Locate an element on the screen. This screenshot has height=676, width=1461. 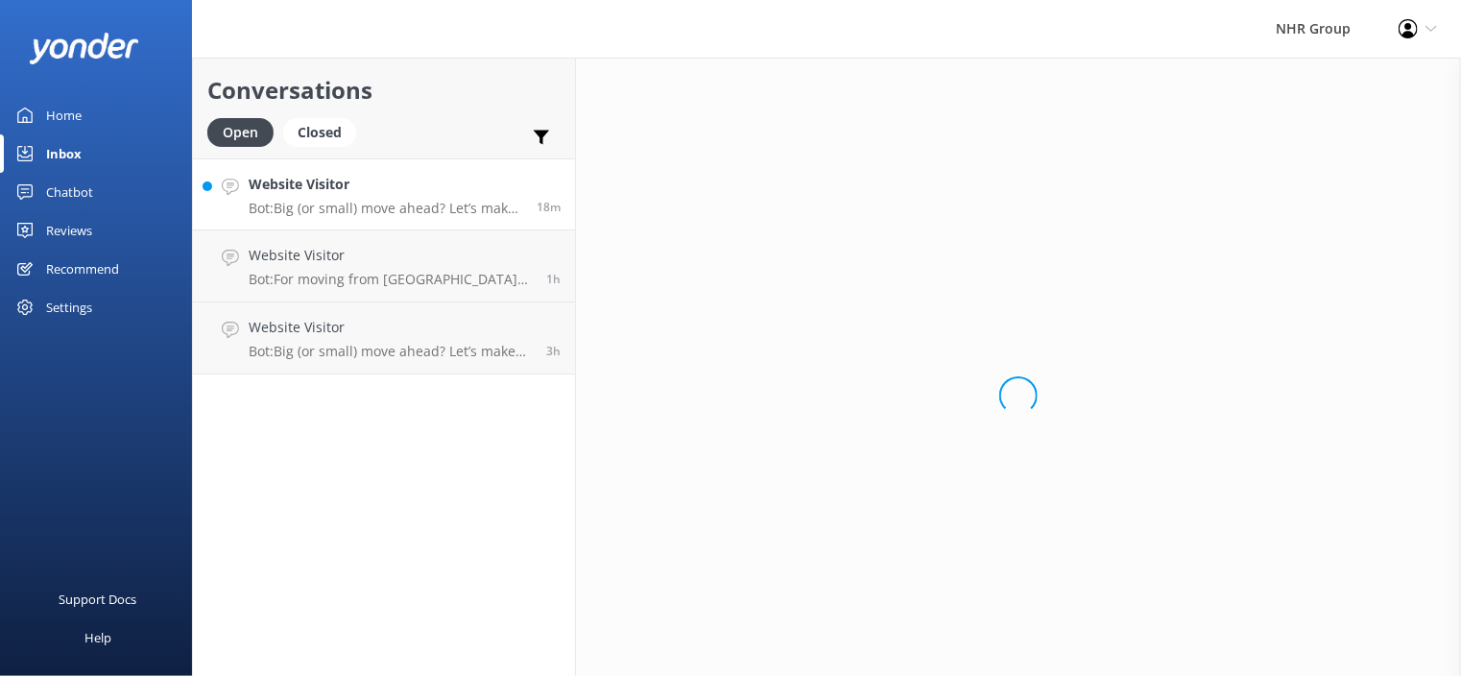
span: Oct 15 2025 02:50pm (UTC +13:00) Pacific/Auckland is located at coordinates (553, 278).